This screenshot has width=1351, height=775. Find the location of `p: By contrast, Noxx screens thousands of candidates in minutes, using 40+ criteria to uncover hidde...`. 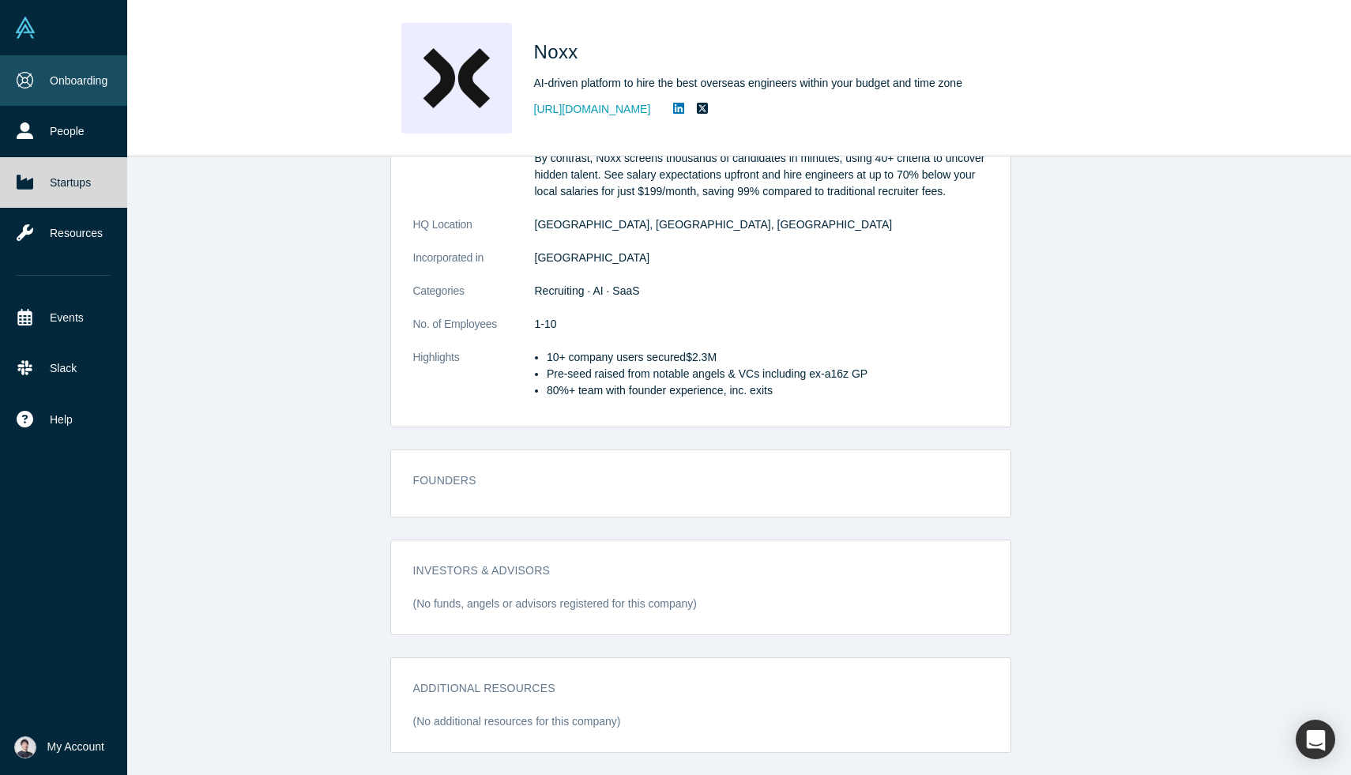

p: By contrast, Noxx screens thousands of candidates in minutes, using 40+ criteria to uncover hidde... is located at coordinates (762, 175).